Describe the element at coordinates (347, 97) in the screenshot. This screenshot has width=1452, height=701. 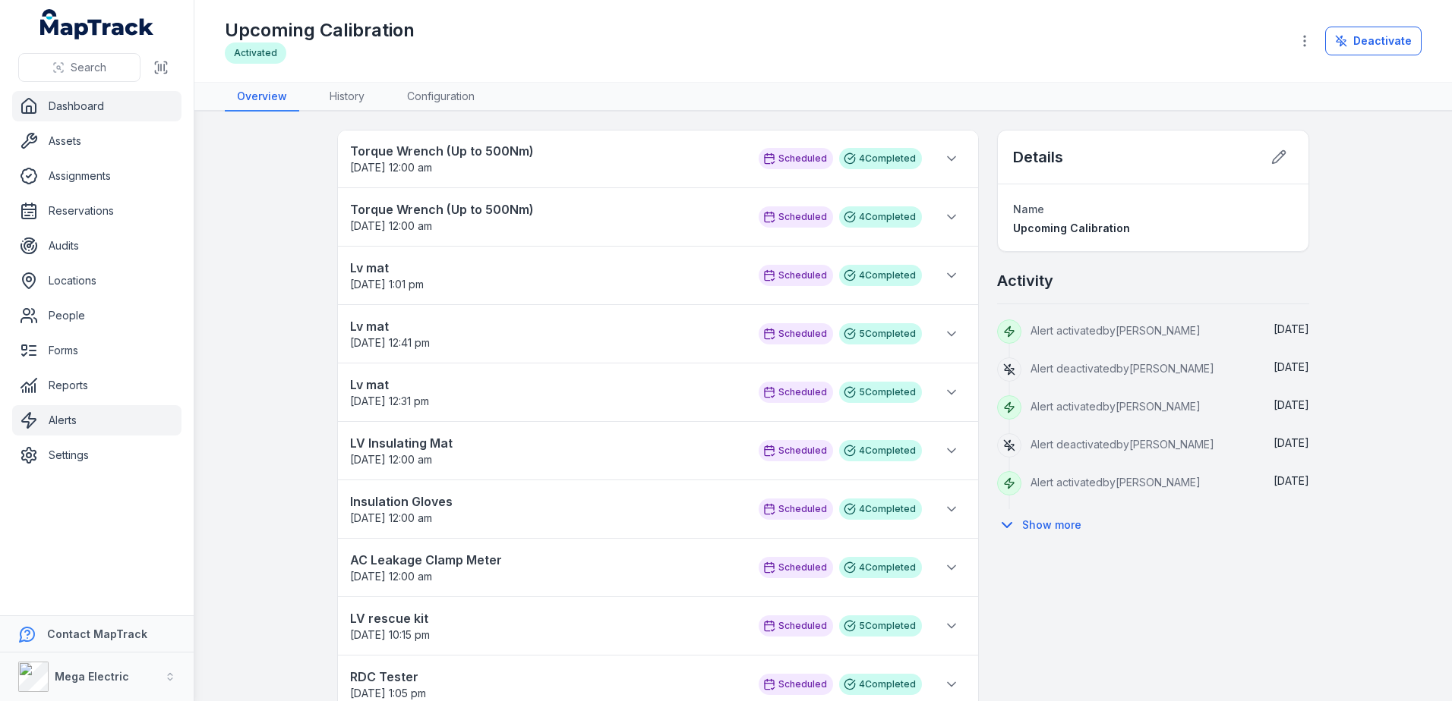
I see `a: History` at that location.